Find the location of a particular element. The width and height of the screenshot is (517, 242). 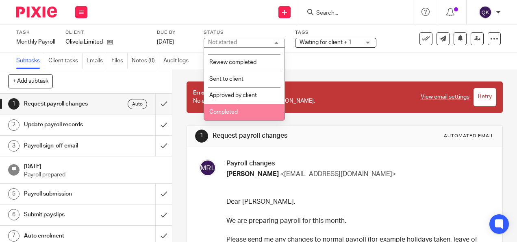

h1: Auto enrolment is located at coordinates (65, 235).